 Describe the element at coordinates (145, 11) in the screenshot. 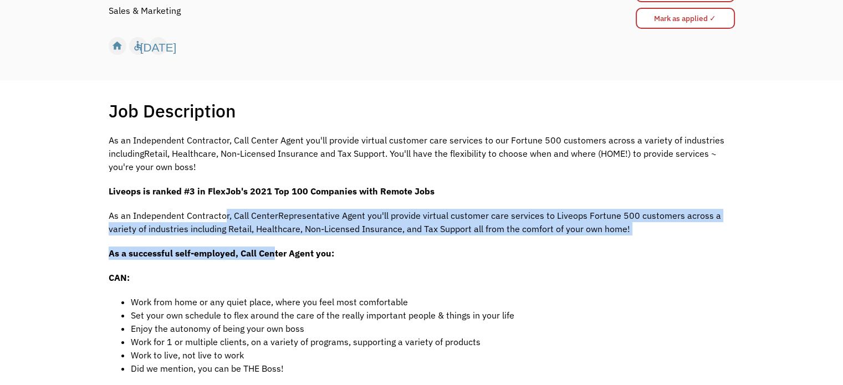

I see `div: Sales & Marketing` at that location.